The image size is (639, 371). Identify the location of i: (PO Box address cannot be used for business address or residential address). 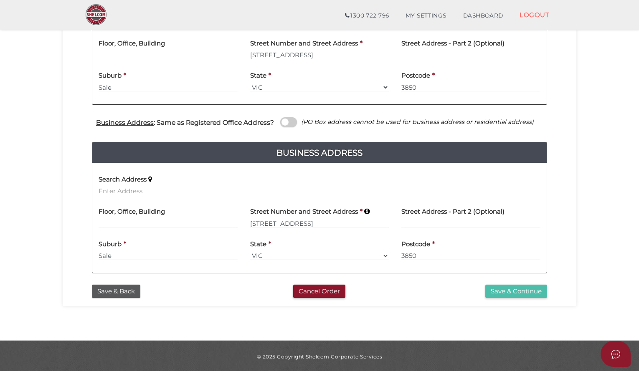
(417, 122).